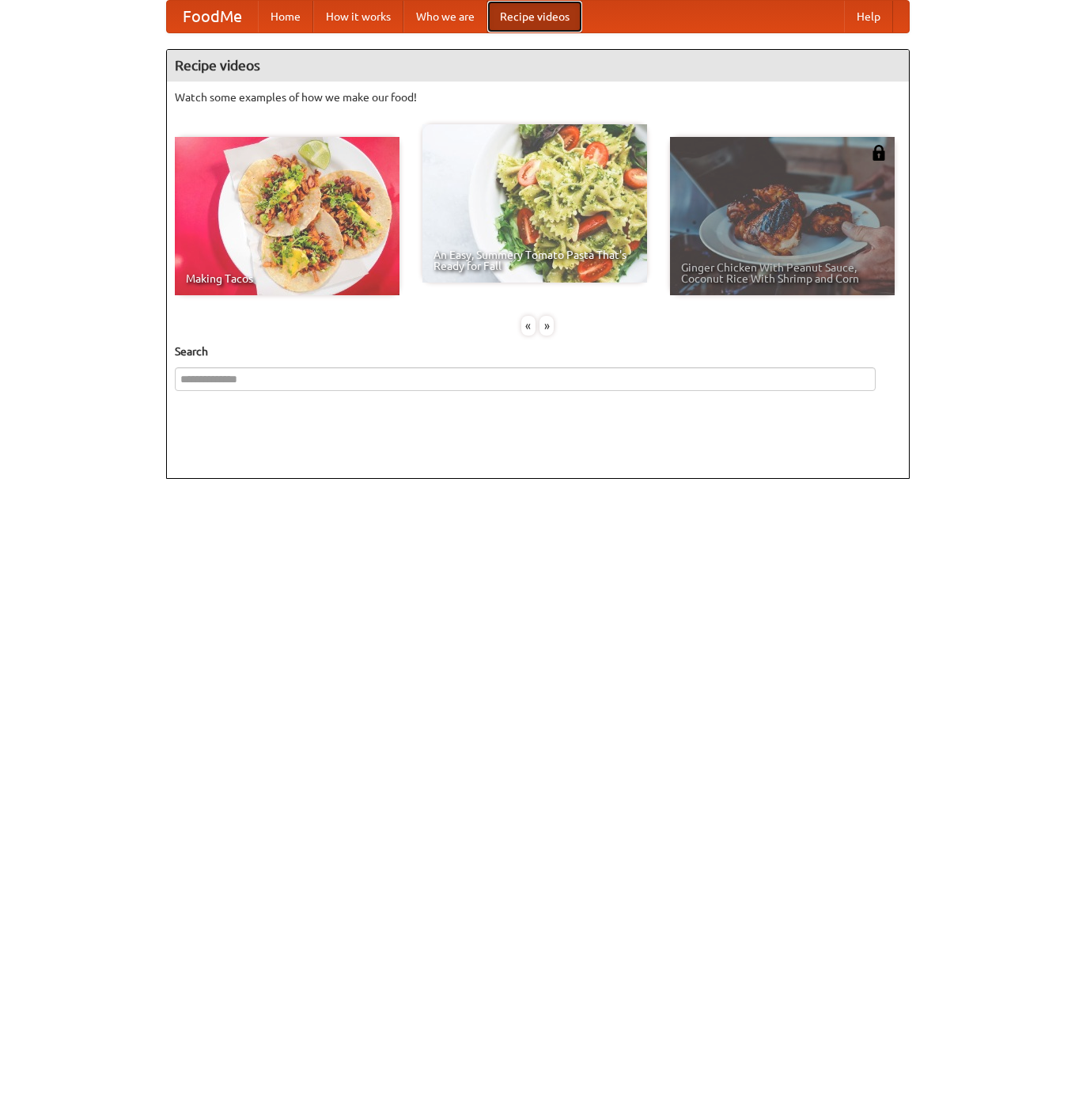 This screenshot has height=1120, width=1075. Describe the element at coordinates (538, 97) in the screenshot. I see `p: Watch some examples of how we make our food!` at that location.